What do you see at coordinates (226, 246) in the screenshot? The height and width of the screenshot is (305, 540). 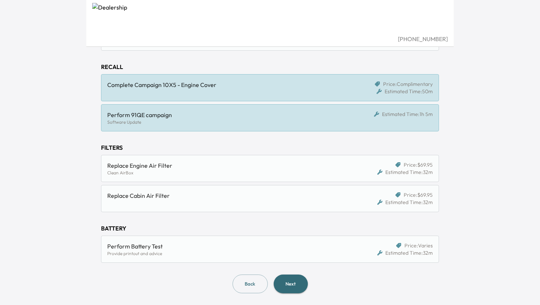 I see `div: Perform Battery Test` at bounding box center [226, 246].